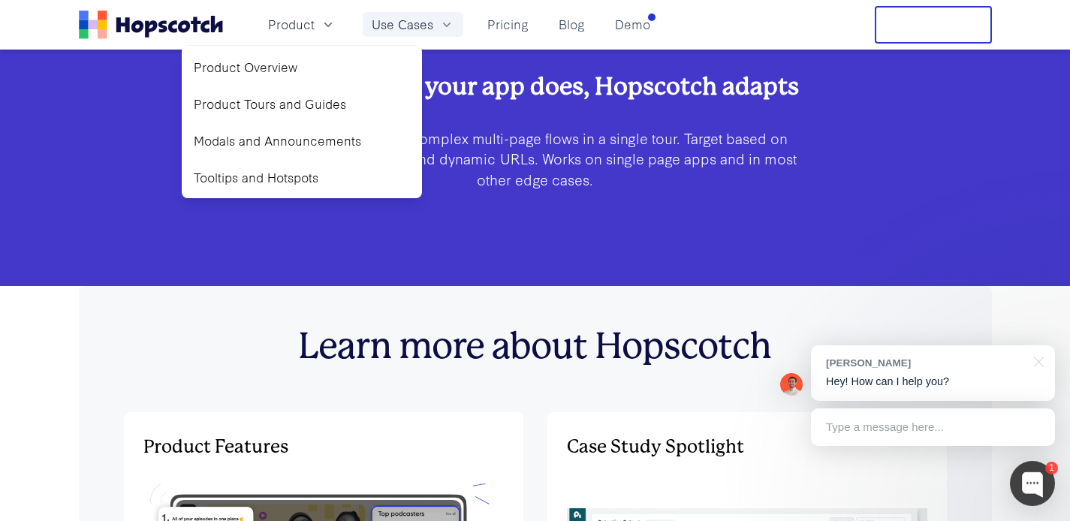 This screenshot has width=1070, height=521. What do you see at coordinates (933, 25) in the screenshot?
I see `button: Free Trial` at bounding box center [933, 25].